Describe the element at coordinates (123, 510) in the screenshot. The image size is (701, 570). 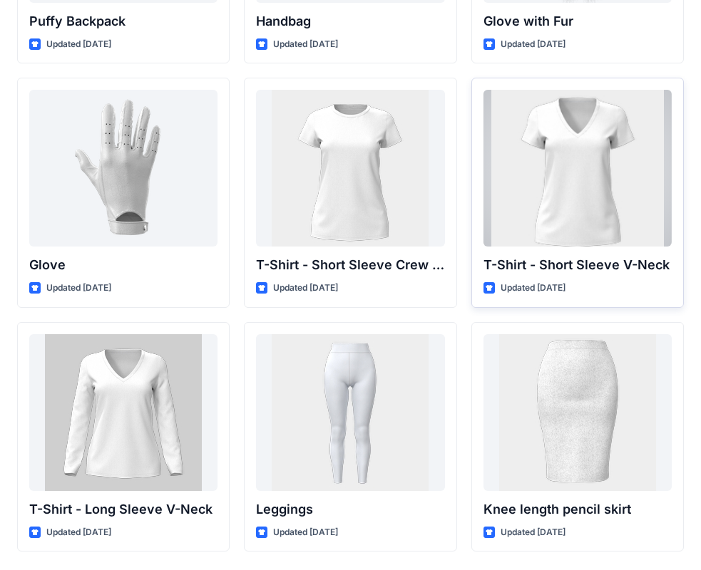
I see `p: T-Shirt - Long Sleeve V-Neck` at that location.